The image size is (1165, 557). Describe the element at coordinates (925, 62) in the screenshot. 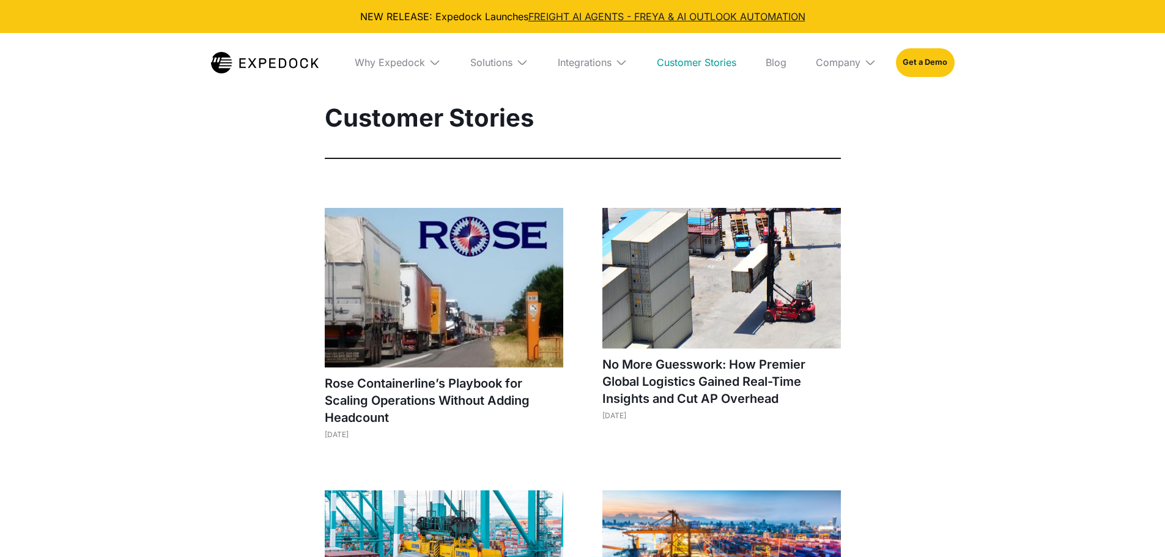

I see `a: Get a Demo` at that location.